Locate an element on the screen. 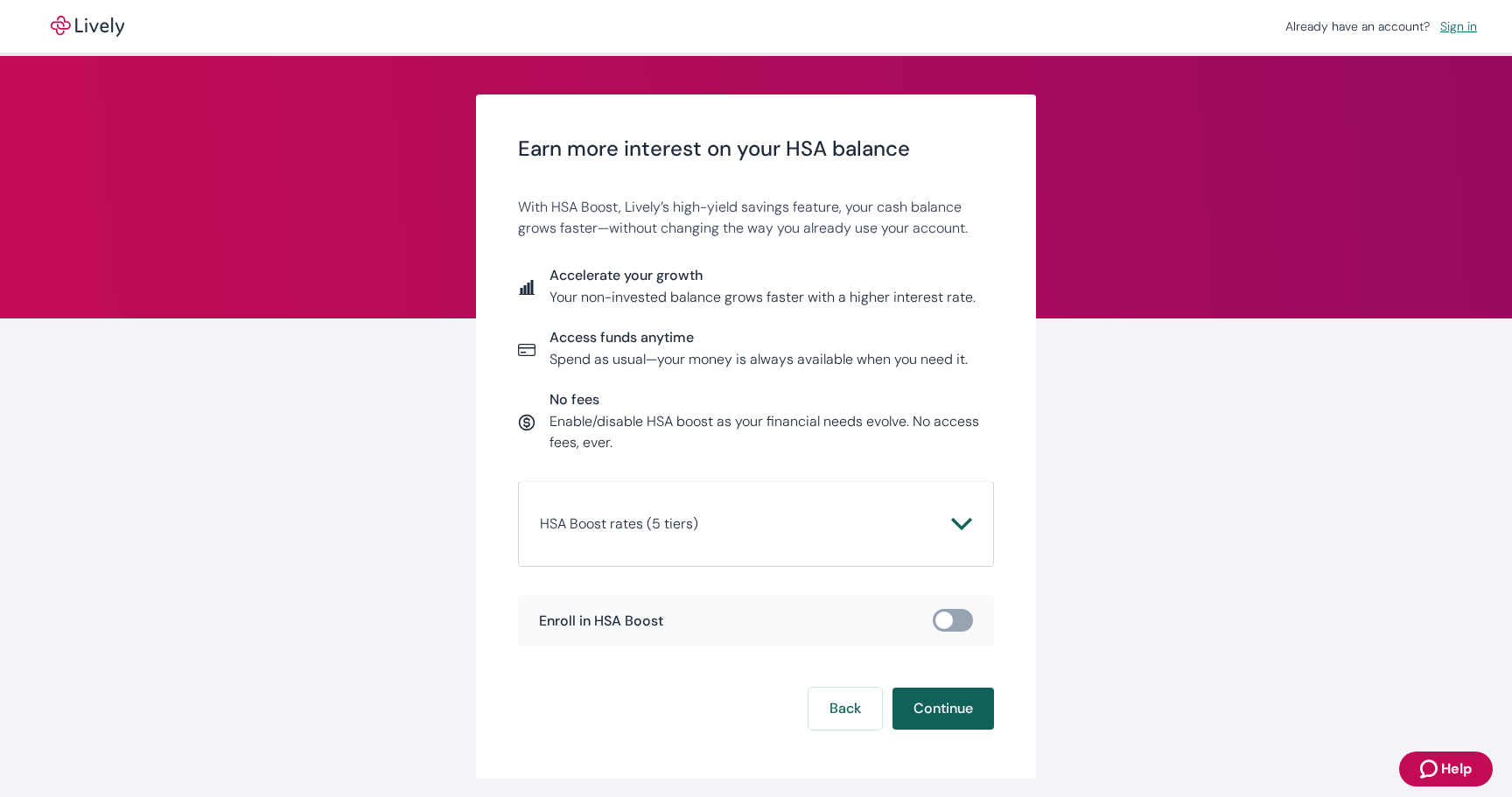  span: No fees is located at coordinates (772, 399).